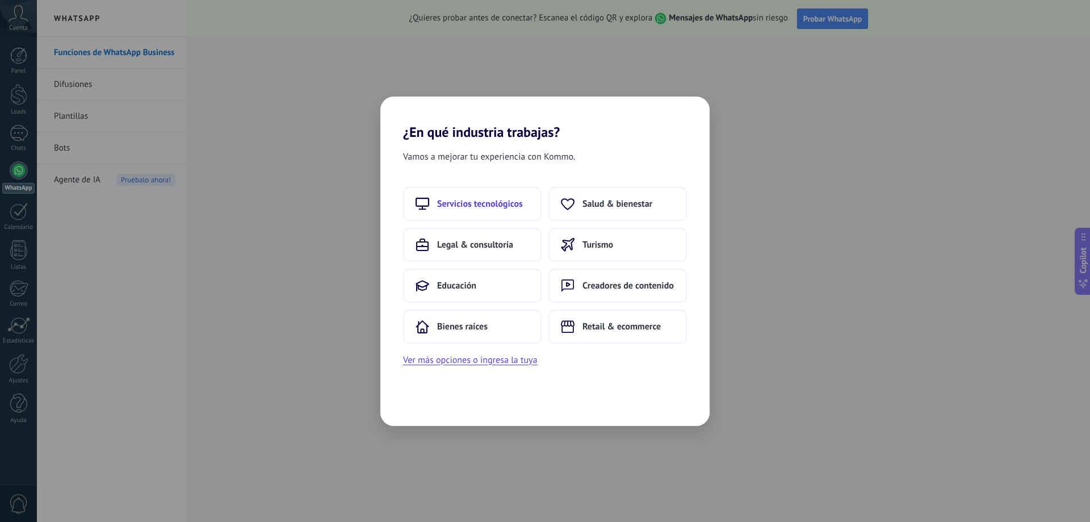 The image size is (1090, 522). What do you see at coordinates (472, 326) in the screenshot?
I see `button: Bienes raíces` at bounding box center [472, 326].